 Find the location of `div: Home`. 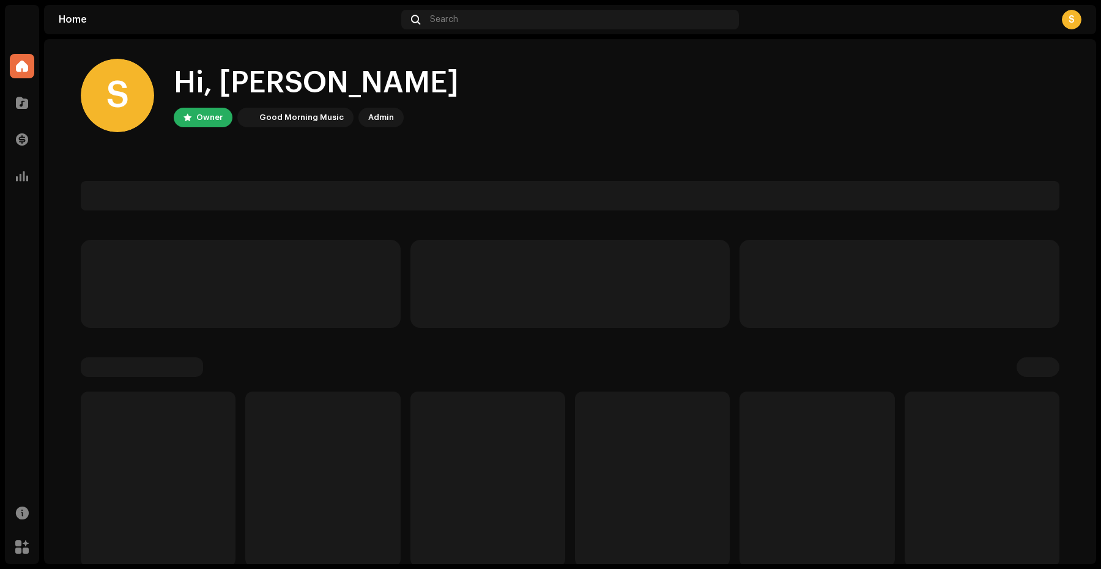

div: Home is located at coordinates (227, 20).